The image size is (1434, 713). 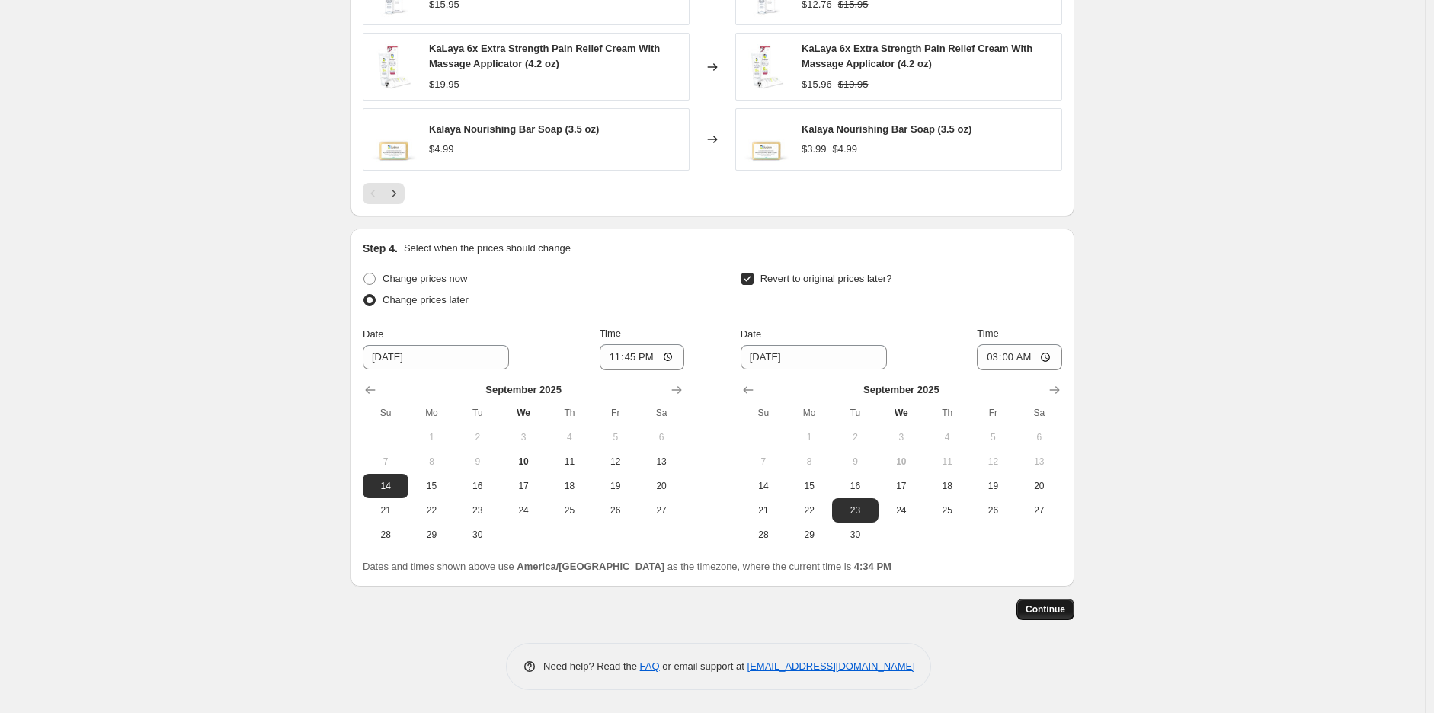 I want to click on button: Sunday September 21 2025, so click(x=385, y=510).